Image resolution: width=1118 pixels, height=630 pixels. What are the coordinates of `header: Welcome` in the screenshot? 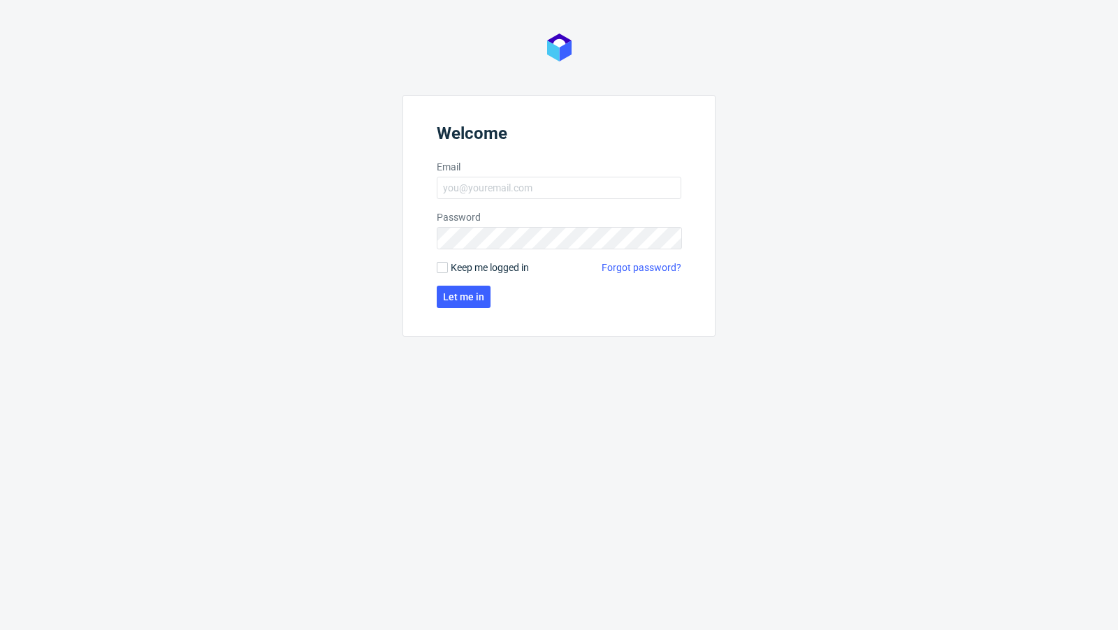 It's located at (559, 136).